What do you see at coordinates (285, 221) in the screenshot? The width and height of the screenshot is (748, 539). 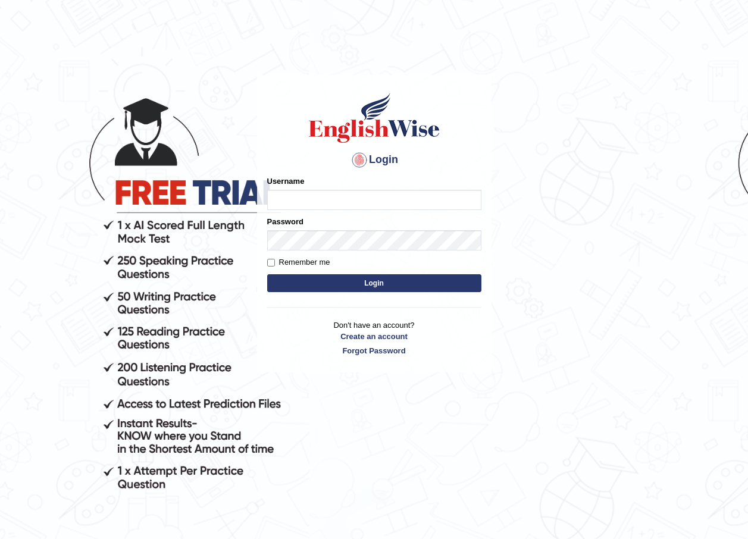 I see `label: Password` at bounding box center [285, 221].